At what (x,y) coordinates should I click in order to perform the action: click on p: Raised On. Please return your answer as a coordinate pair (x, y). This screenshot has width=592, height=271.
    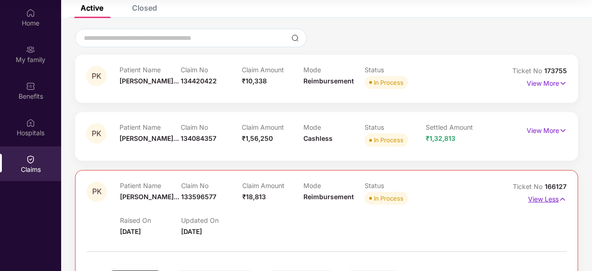
    Looking at the image, I should click on (151, 220).